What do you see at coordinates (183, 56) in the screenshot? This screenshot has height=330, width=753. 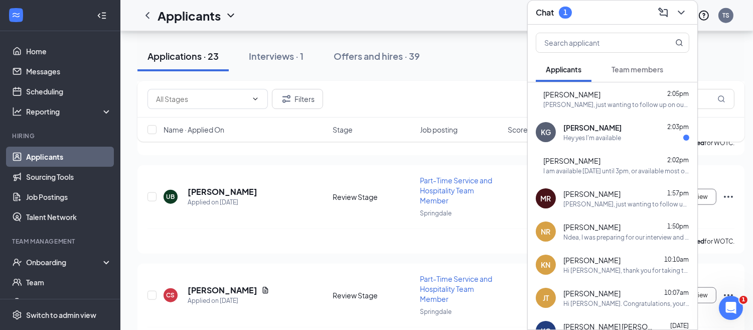 I see `div: Applications · 23` at bounding box center [183, 56].